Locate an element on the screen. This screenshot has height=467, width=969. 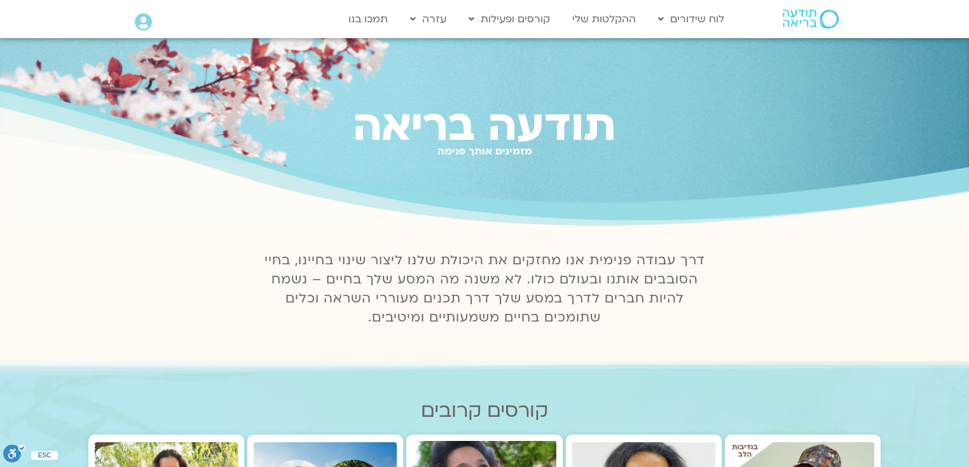
h2: קורסים קרובים is located at coordinates (484, 411).